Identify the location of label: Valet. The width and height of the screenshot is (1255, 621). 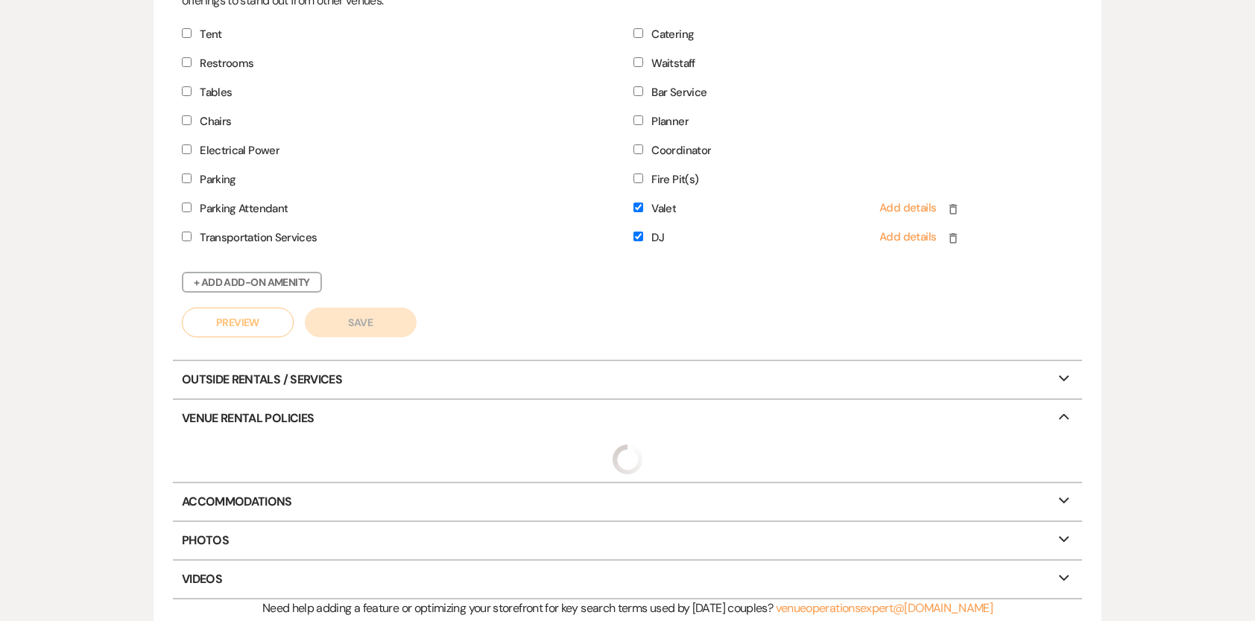
(654, 209).